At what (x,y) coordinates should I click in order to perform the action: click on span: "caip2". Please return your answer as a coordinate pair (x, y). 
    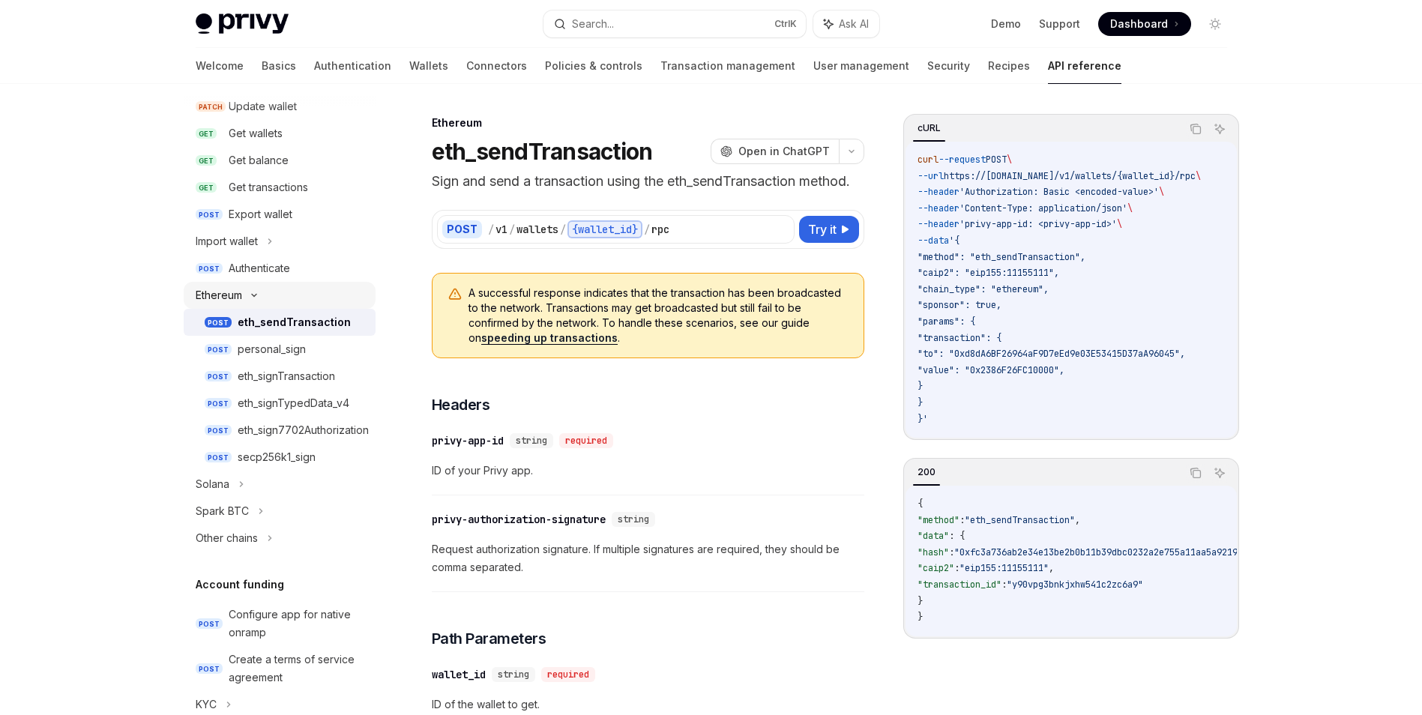
    Looking at the image, I should click on (936, 568).